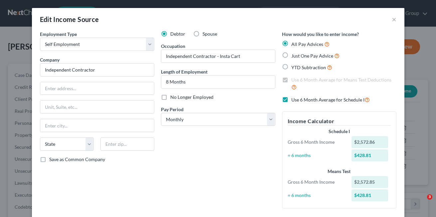 The width and height of the screenshot is (436, 217). Describe the element at coordinates (97, 125) in the screenshot. I see `input: Enter city...` at that location.